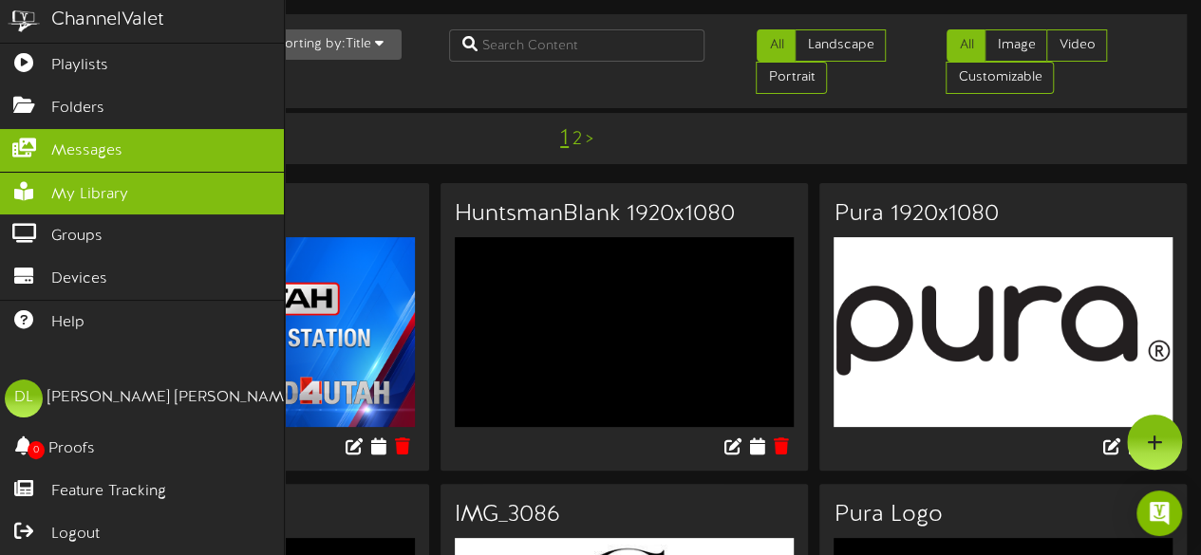  What do you see at coordinates (1077, 46) in the screenshot?
I see `a: Video` at bounding box center [1077, 46].